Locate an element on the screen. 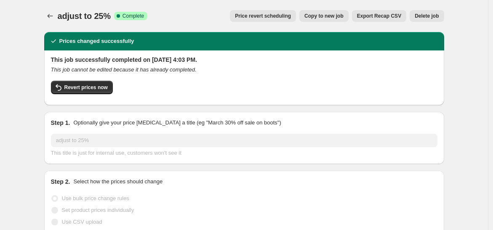 The image size is (493, 230). span: Export Recap CSV is located at coordinates (379, 16).